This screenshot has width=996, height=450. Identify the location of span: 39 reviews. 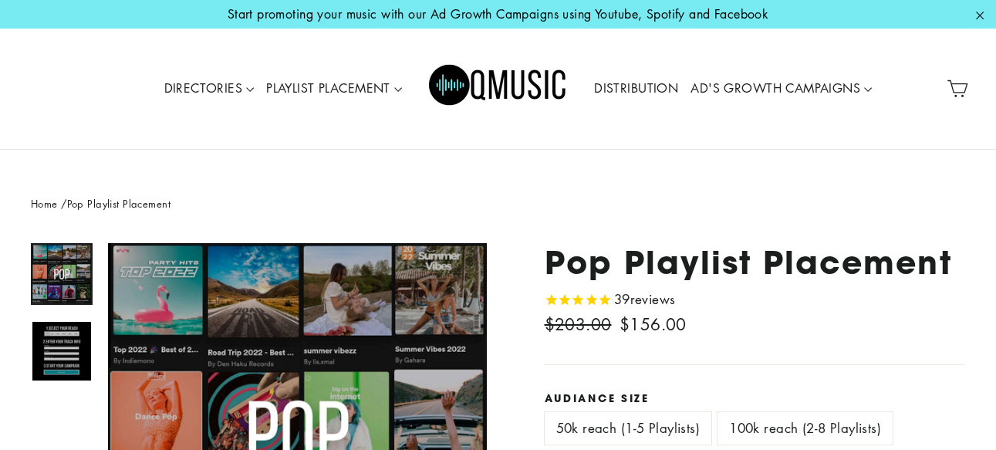
(645, 298).